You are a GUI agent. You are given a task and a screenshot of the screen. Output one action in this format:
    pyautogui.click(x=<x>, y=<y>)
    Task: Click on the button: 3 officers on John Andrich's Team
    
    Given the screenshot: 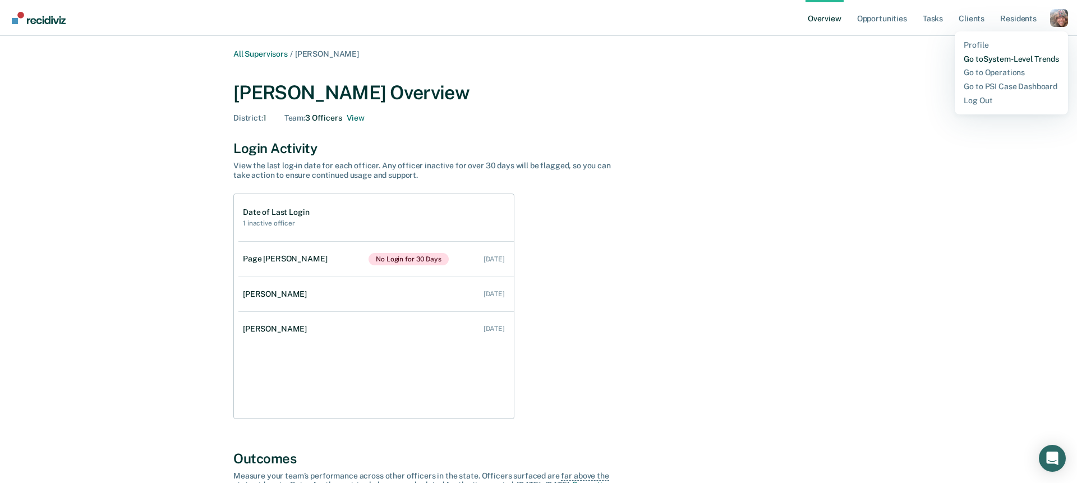 What is the action you would take?
    pyautogui.click(x=356, y=118)
    